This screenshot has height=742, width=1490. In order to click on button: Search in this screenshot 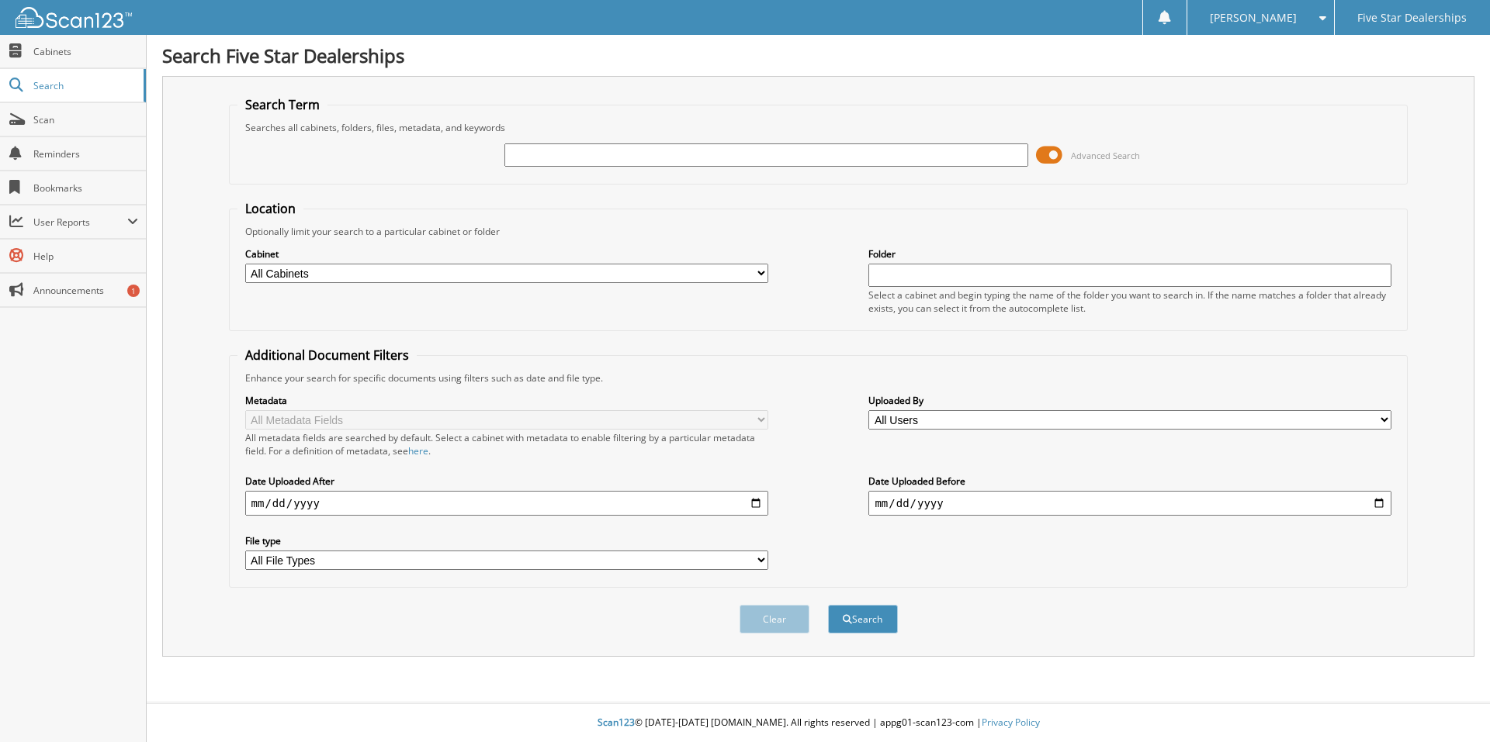, I will do `click(863, 619)`.